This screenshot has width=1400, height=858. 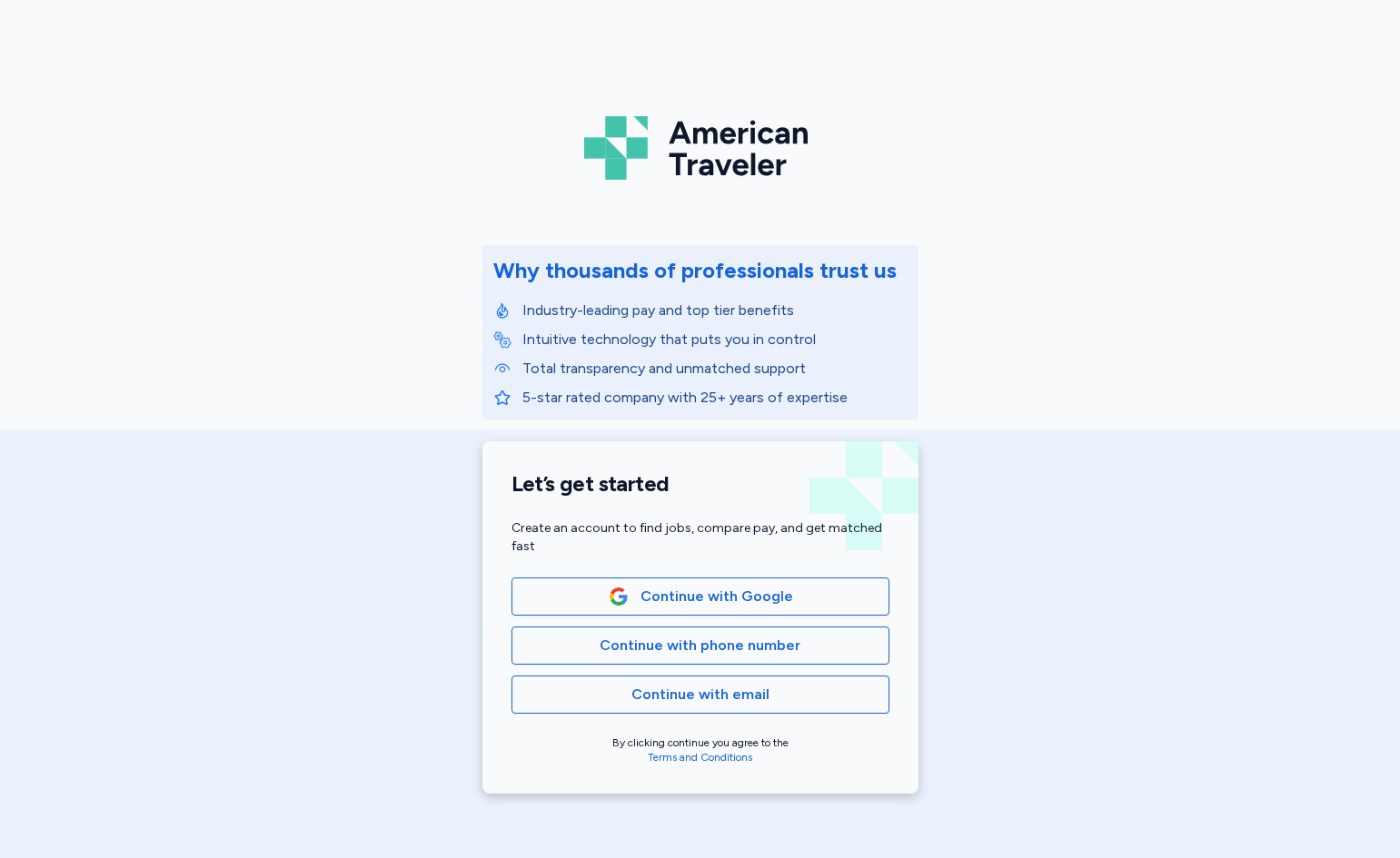 I want to click on p: Total transparency and unmatched support, so click(x=715, y=369).